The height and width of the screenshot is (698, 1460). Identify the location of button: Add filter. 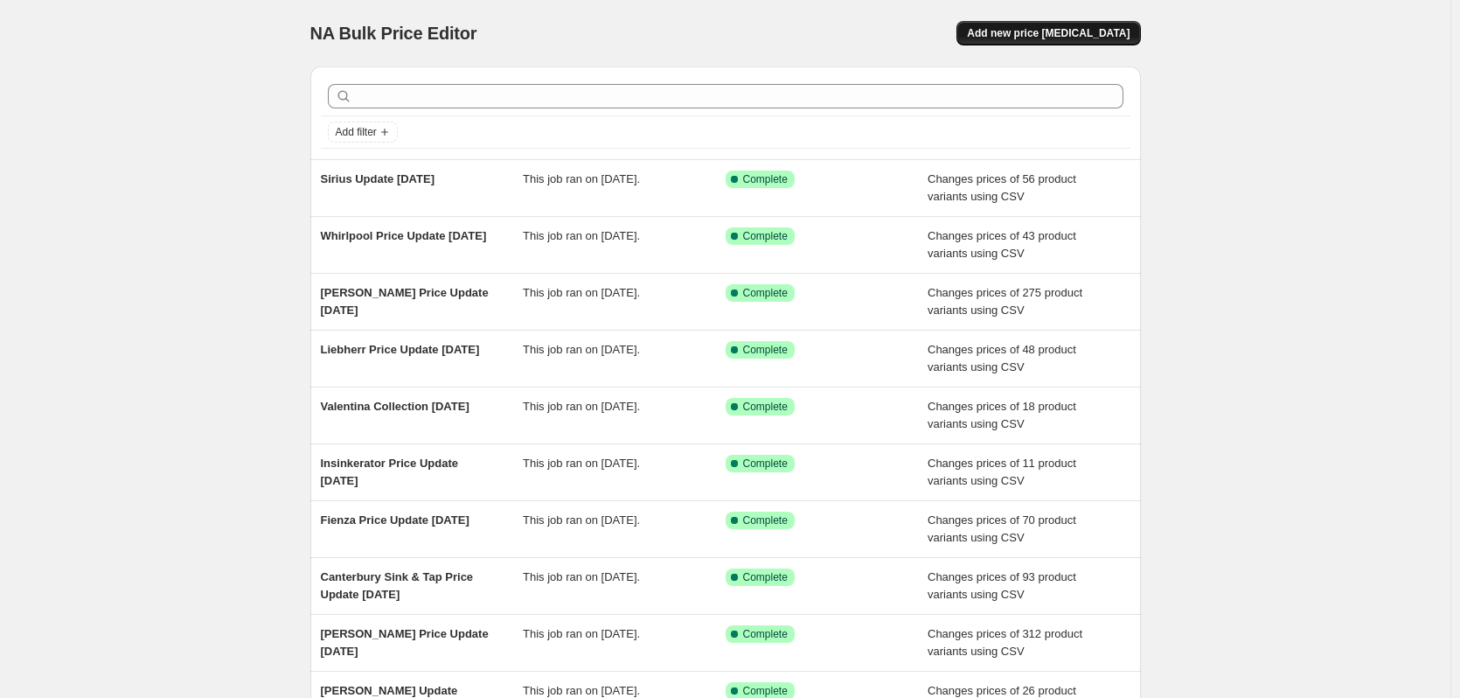
(363, 132).